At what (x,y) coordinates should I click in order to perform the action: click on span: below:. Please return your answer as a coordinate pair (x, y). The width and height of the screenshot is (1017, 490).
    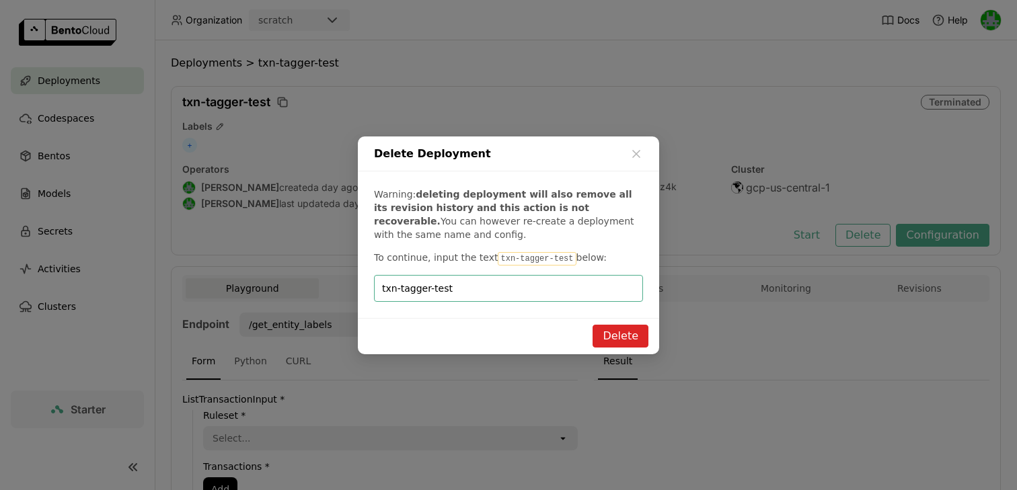
    Looking at the image, I should click on (591, 258).